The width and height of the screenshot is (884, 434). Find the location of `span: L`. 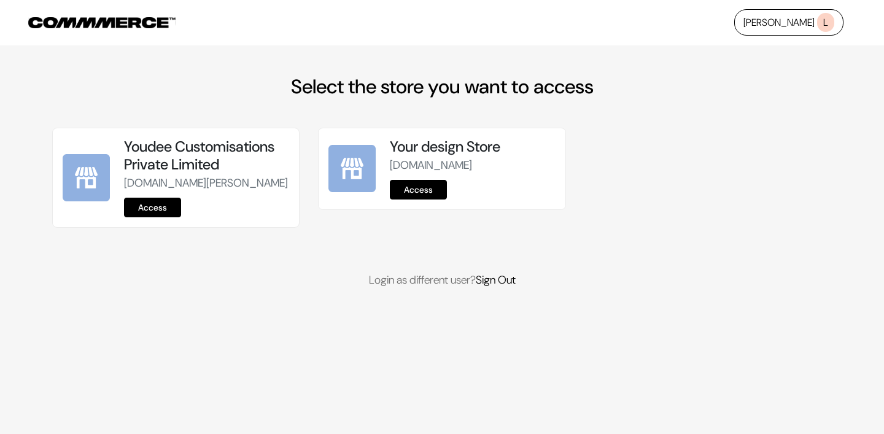

span: L is located at coordinates (826, 22).